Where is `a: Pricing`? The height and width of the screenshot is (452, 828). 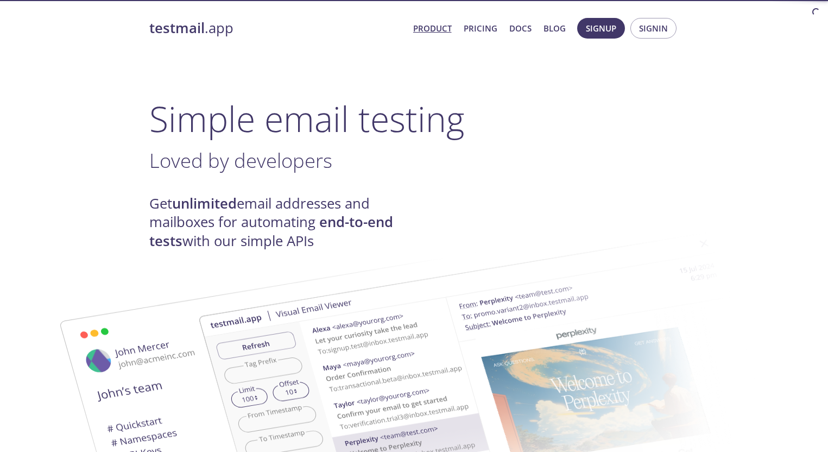 a: Pricing is located at coordinates (480, 28).